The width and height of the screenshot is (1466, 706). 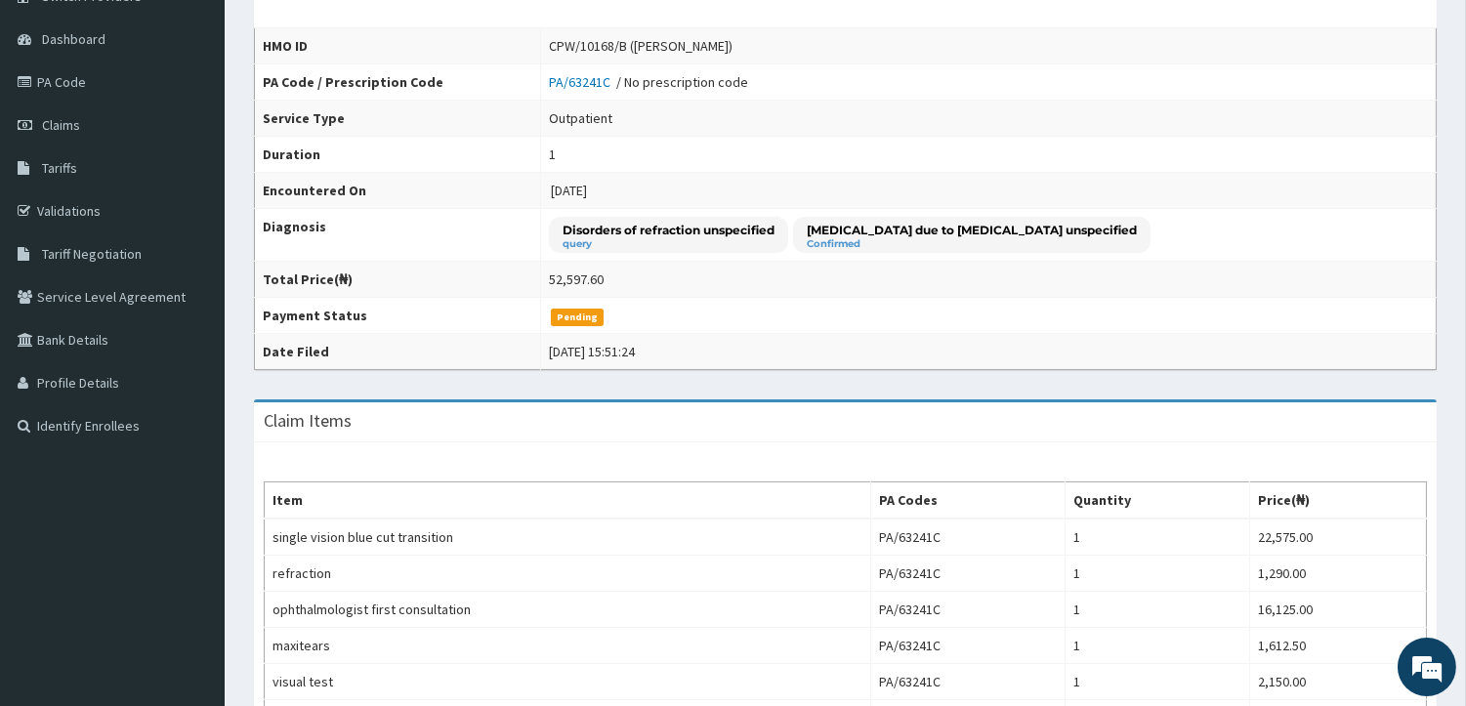 I want to click on h3: Claim Items, so click(x=308, y=421).